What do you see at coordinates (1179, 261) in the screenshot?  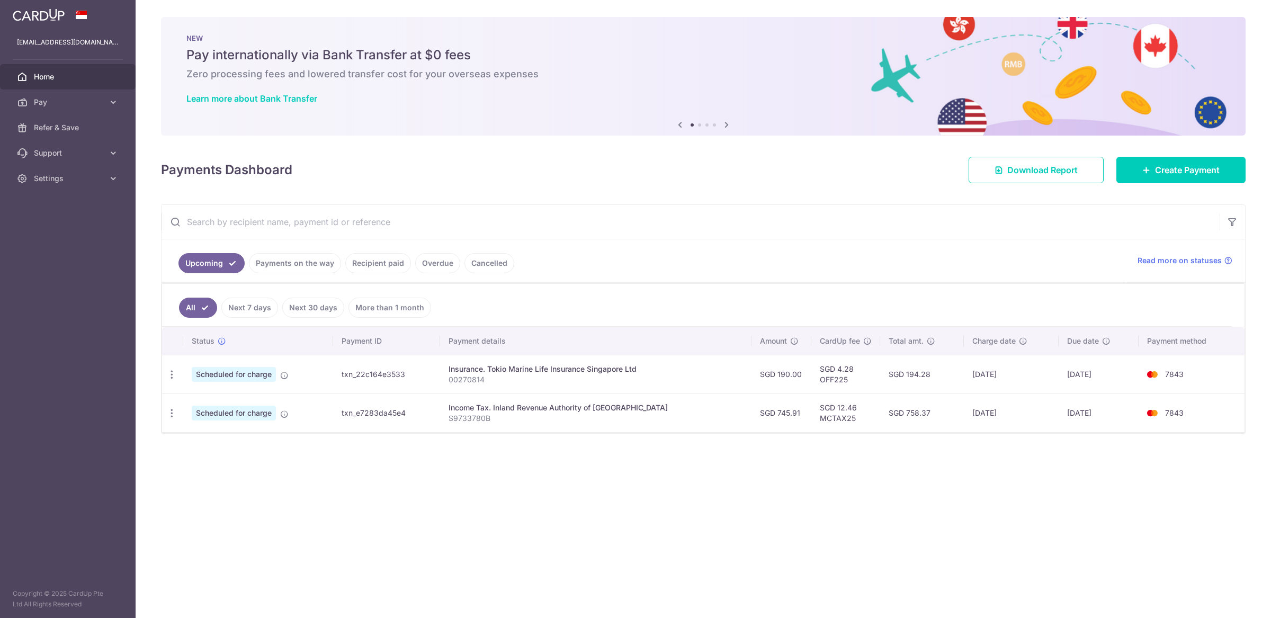 I see `span: Read more on statuses` at bounding box center [1179, 261].